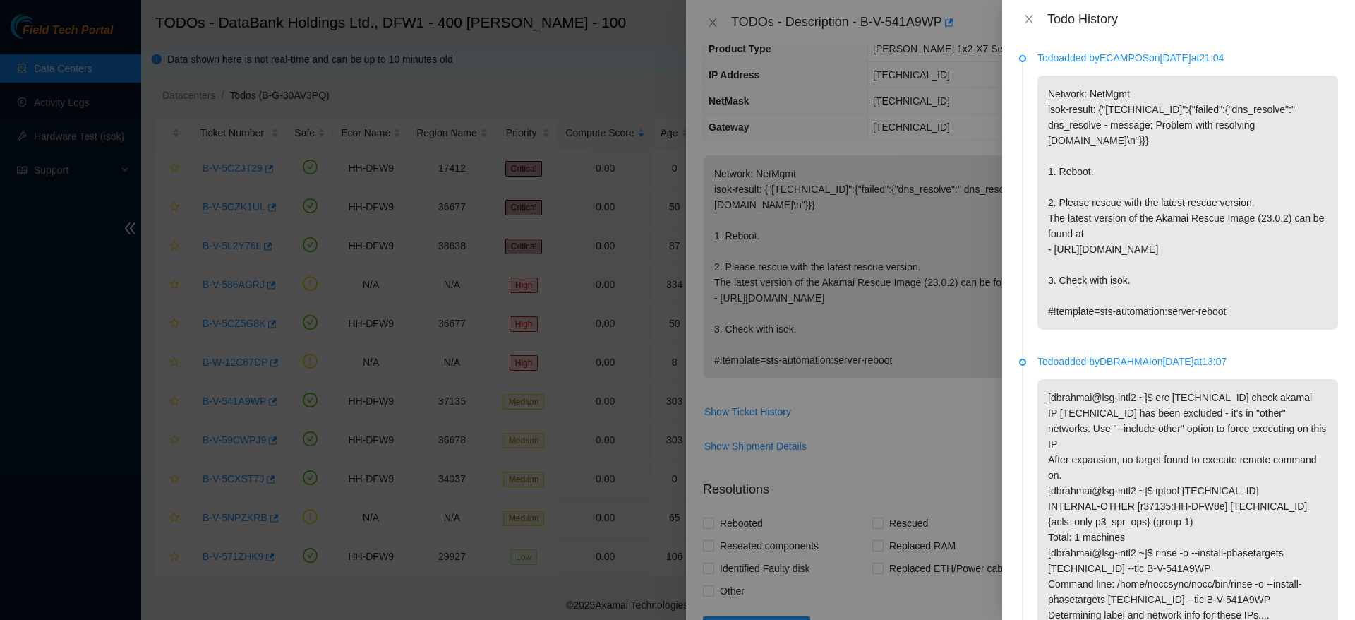  Describe the element at coordinates (1029, 19) in the screenshot. I see `button: Close` at that location.